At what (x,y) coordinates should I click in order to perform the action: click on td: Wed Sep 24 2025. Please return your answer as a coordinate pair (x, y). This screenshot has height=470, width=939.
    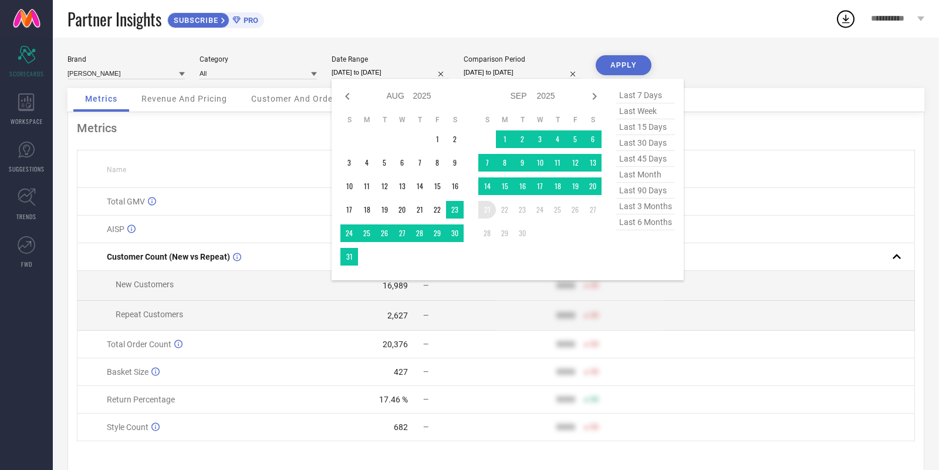
    Looking at the image, I should click on (540, 210).